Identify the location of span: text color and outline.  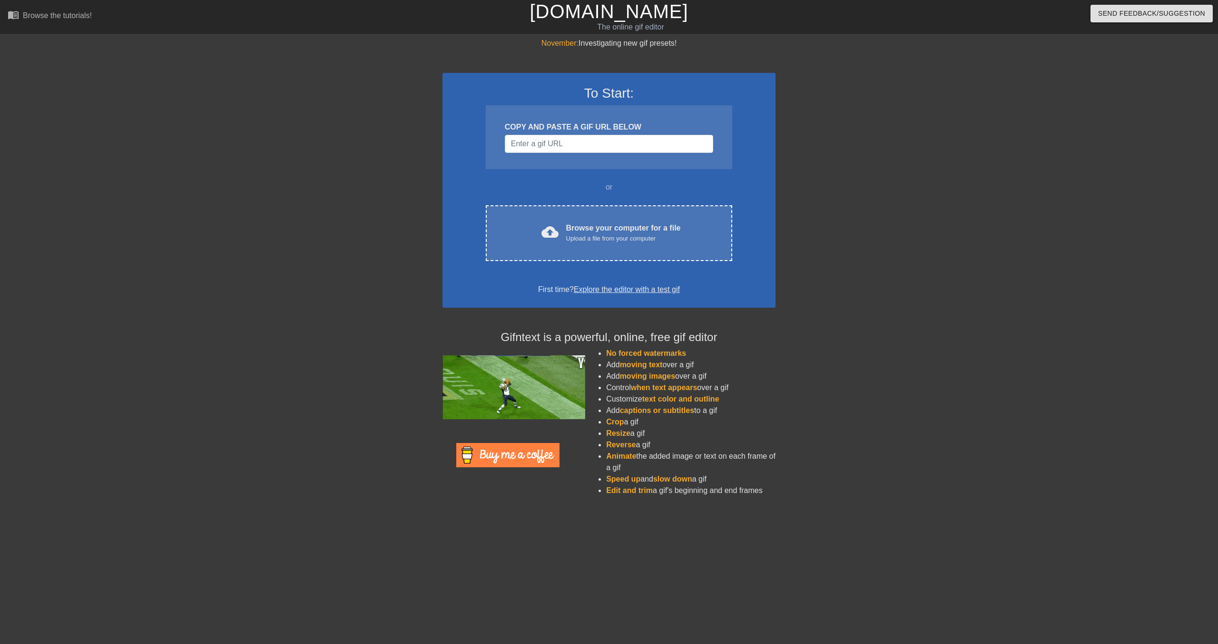
(681, 398).